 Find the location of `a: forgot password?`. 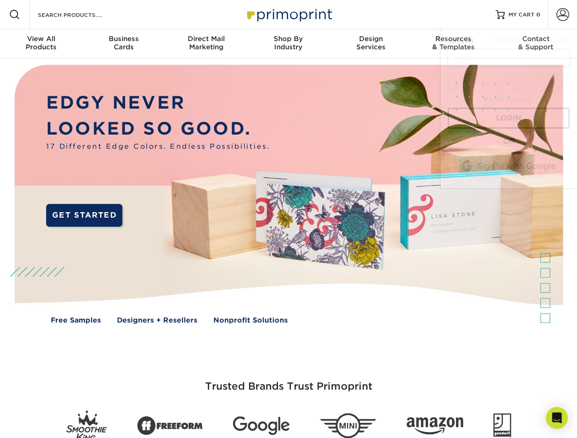

a: forgot password? is located at coordinates (508, 99).